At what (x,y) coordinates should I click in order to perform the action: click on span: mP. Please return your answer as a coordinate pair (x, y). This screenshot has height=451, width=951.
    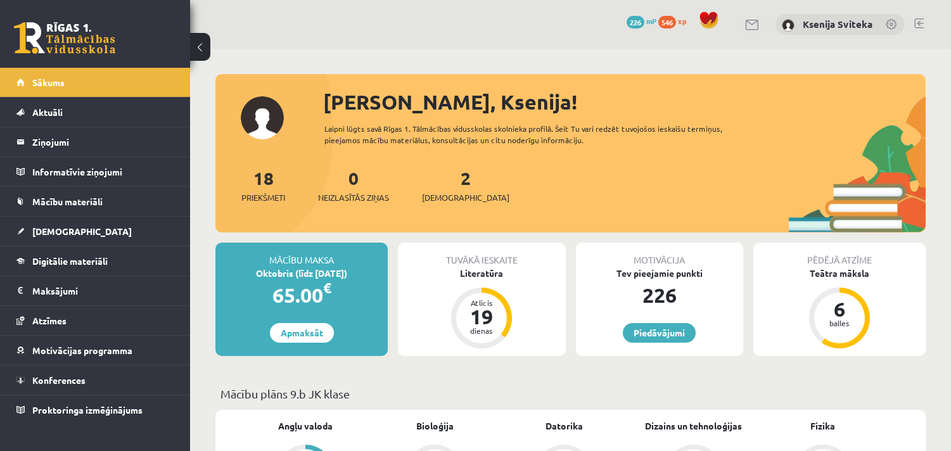
    Looking at the image, I should click on (651, 21).